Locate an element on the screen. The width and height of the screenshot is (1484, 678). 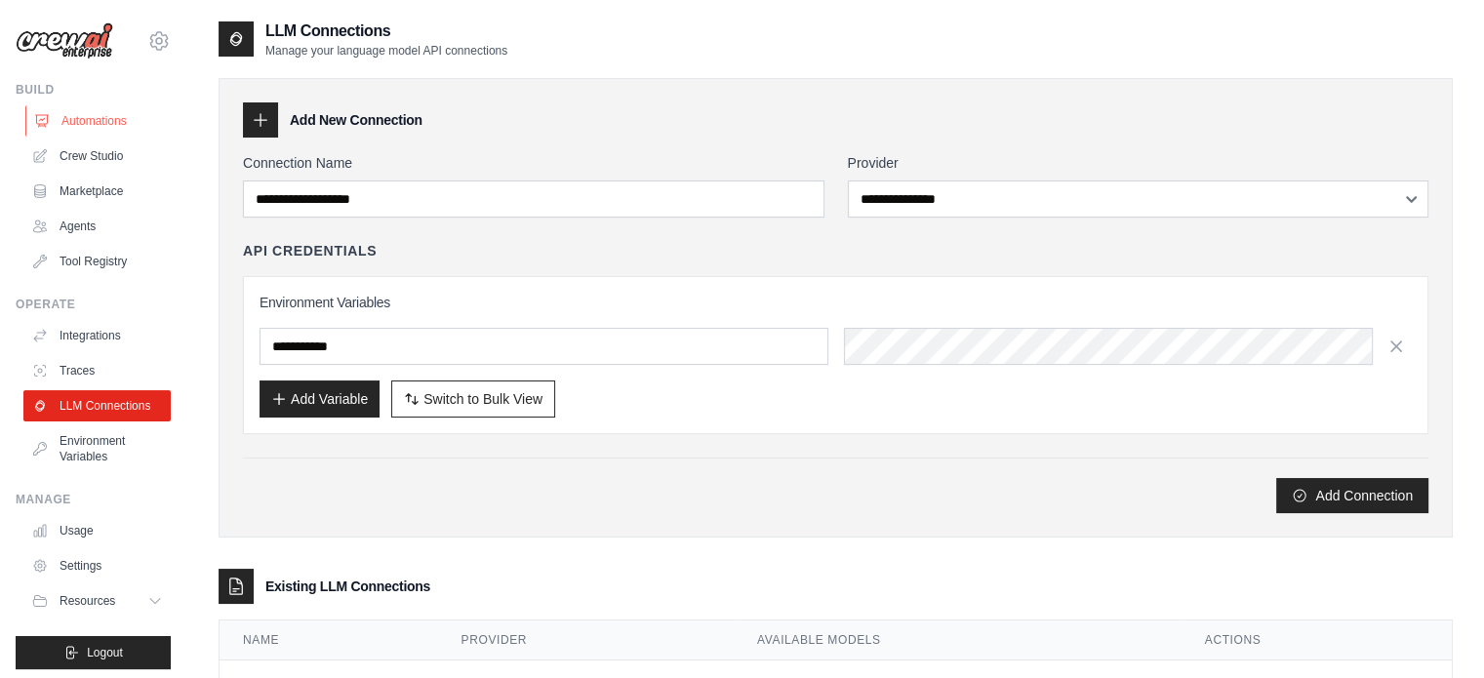
div: Build is located at coordinates (93, 90).